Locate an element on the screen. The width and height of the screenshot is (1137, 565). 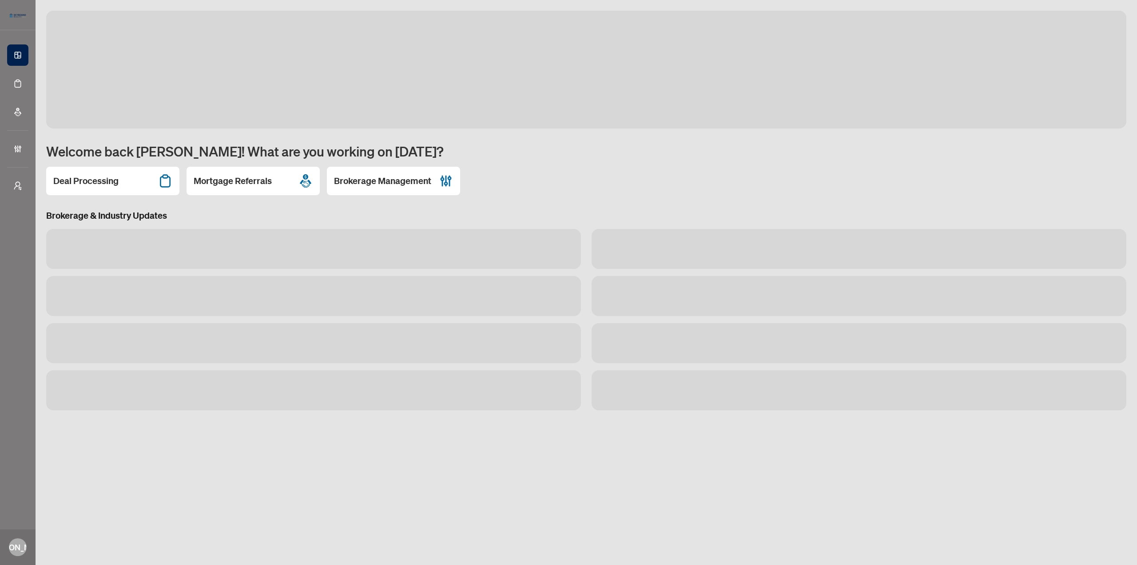
span: user-switch is located at coordinates (18, 186).